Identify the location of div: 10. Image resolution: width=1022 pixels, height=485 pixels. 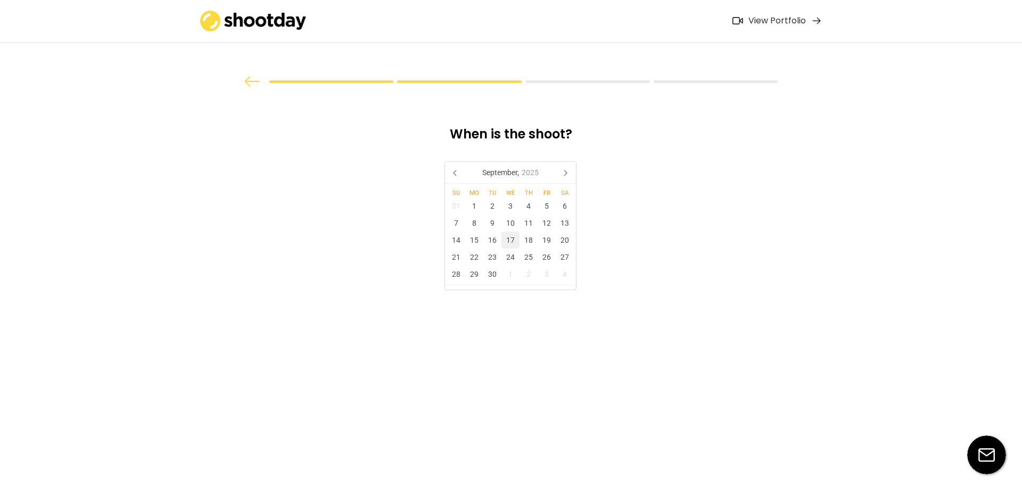
(510, 223).